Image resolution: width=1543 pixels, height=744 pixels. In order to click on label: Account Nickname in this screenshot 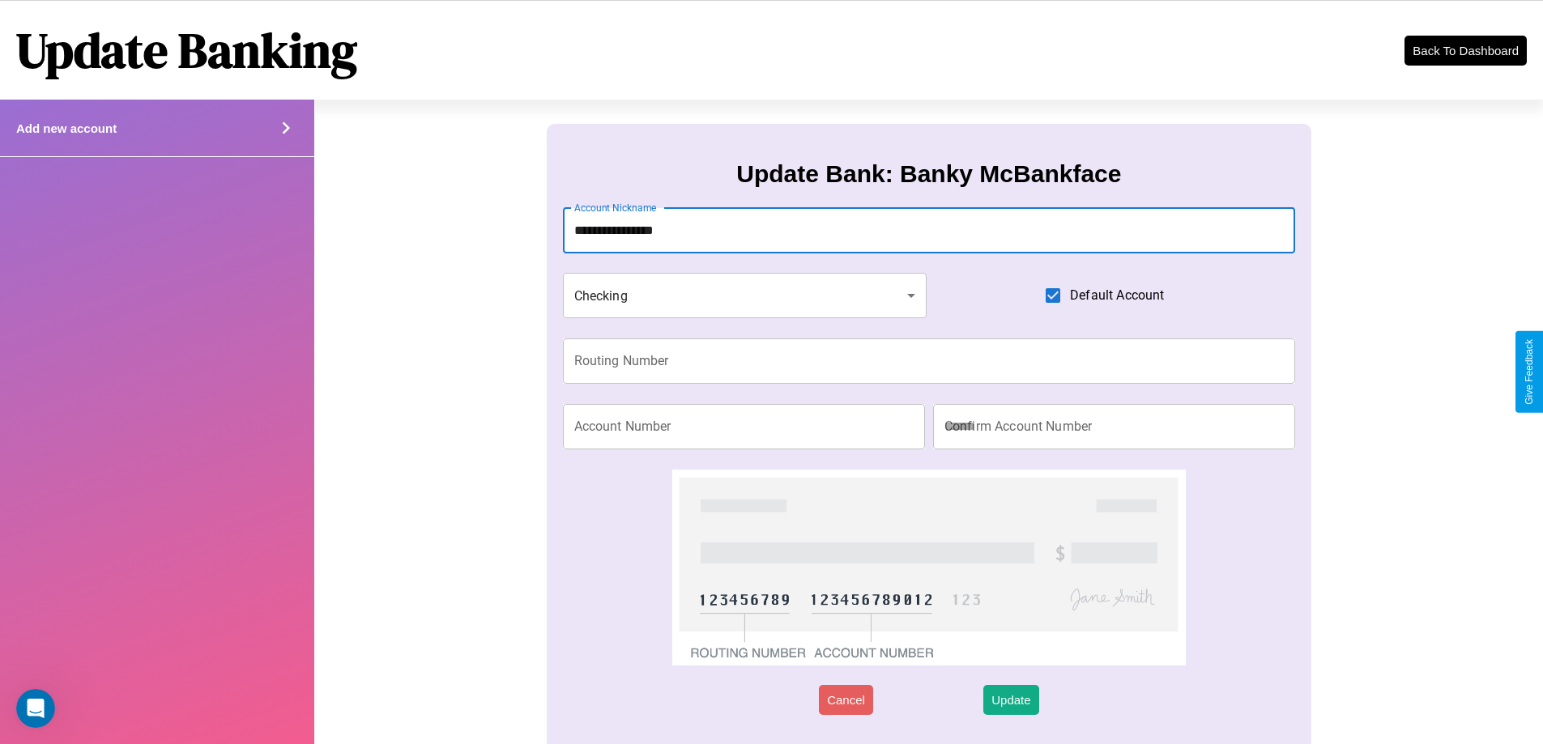, I will do `click(616, 207)`.